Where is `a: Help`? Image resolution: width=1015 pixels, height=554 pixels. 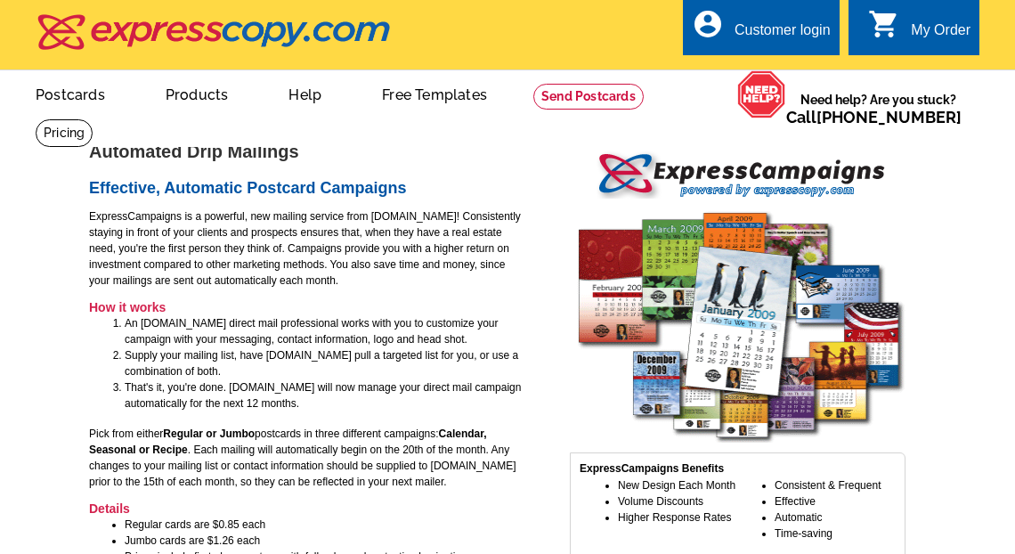 a: Help is located at coordinates (305, 93).